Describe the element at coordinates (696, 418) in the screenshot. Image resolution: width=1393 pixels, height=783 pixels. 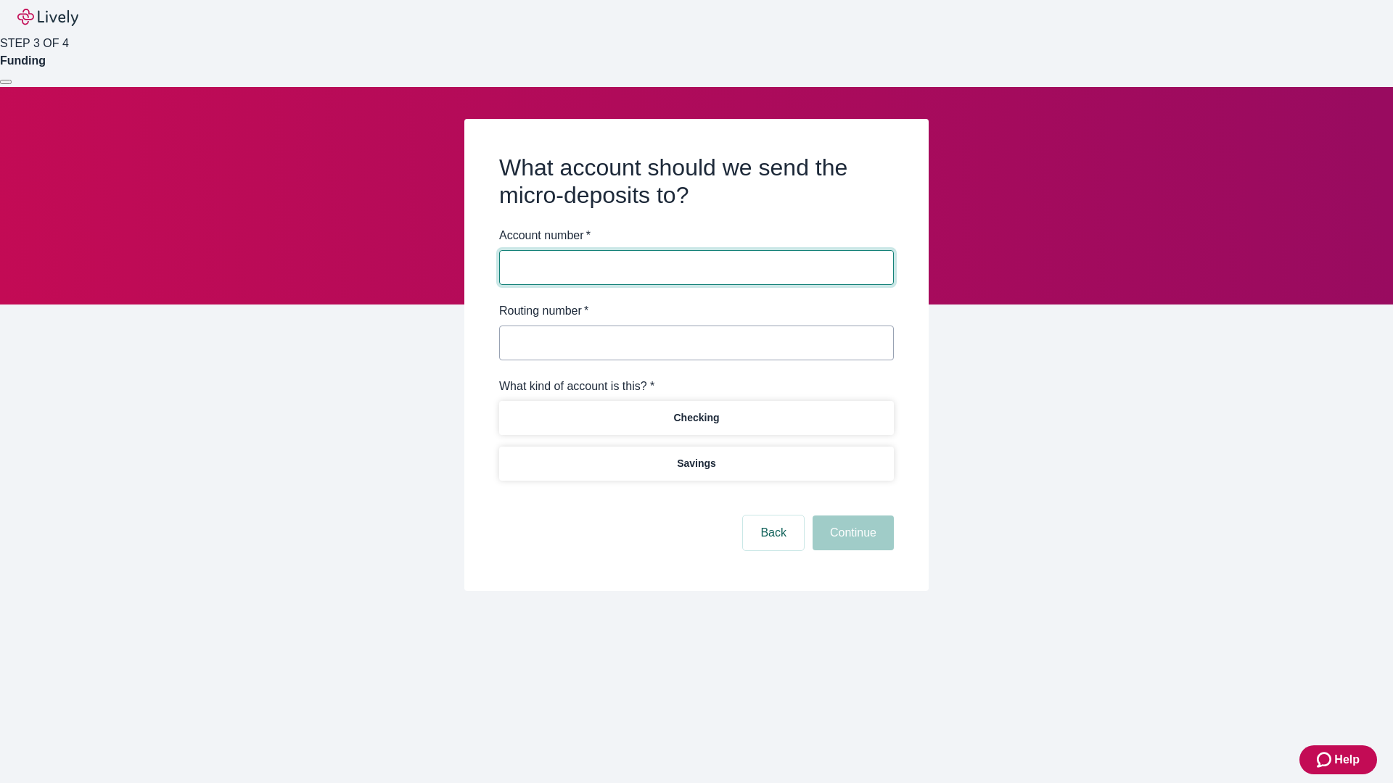
I see `button: Checking` at that location.